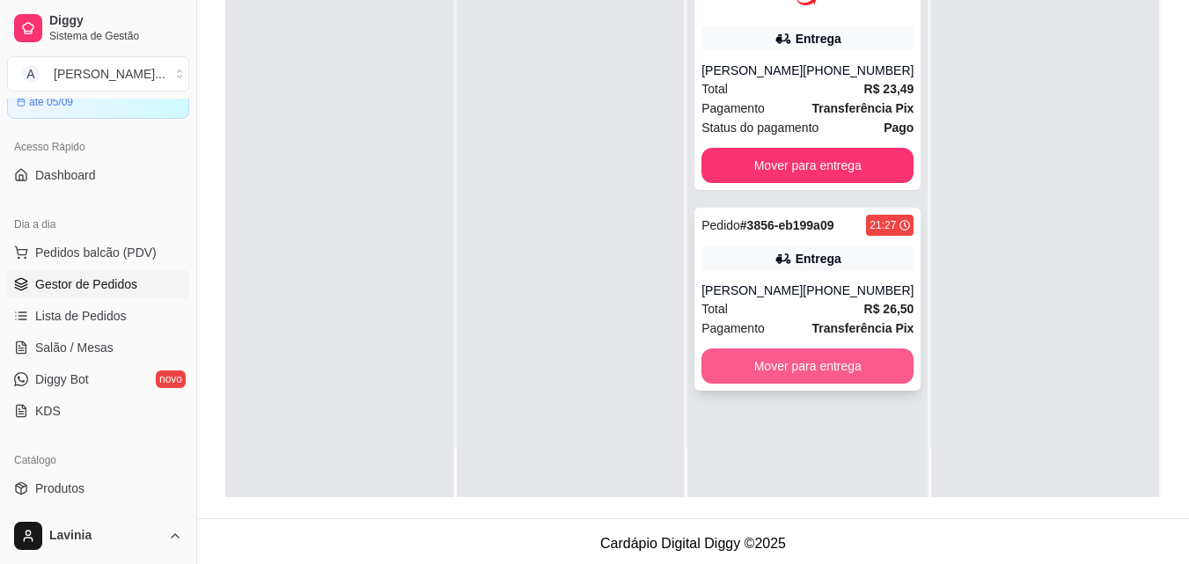  Describe the element at coordinates (98, 253) in the screenshot. I see `button: Pedidos balcão (PDV)` at that location.